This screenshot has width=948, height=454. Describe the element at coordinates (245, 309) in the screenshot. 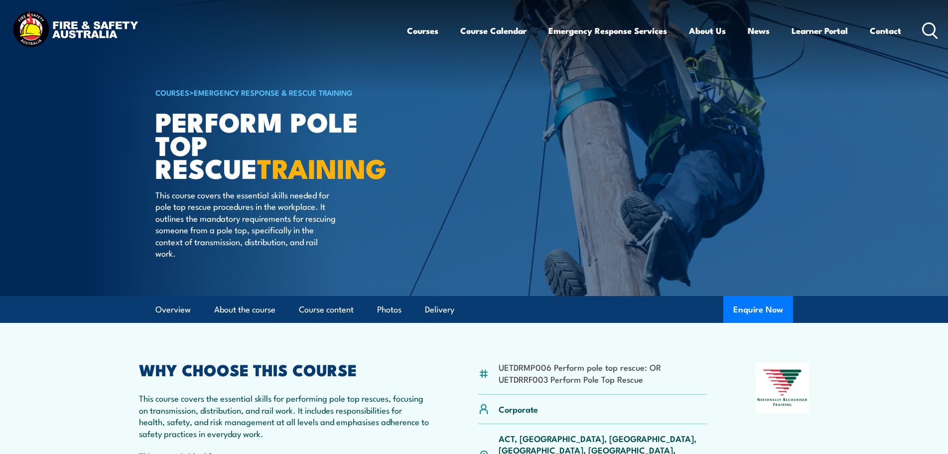

I see `a: About the course` at that location.